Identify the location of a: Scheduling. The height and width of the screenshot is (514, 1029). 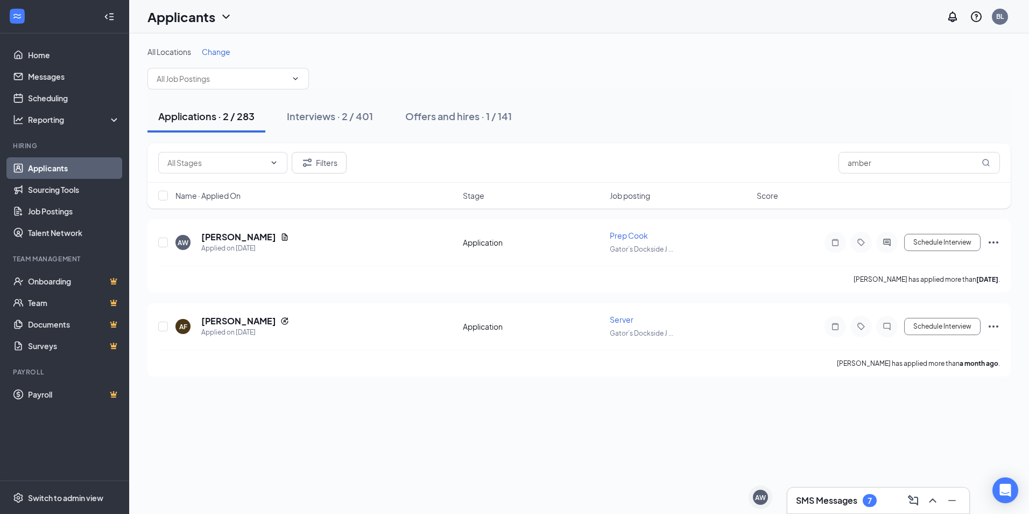
(74, 98).